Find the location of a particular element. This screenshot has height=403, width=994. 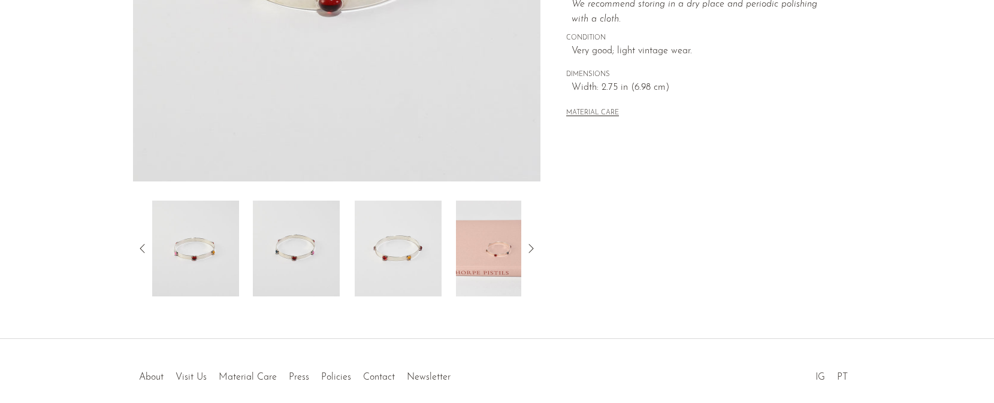

a: Material Care is located at coordinates (248, 378).